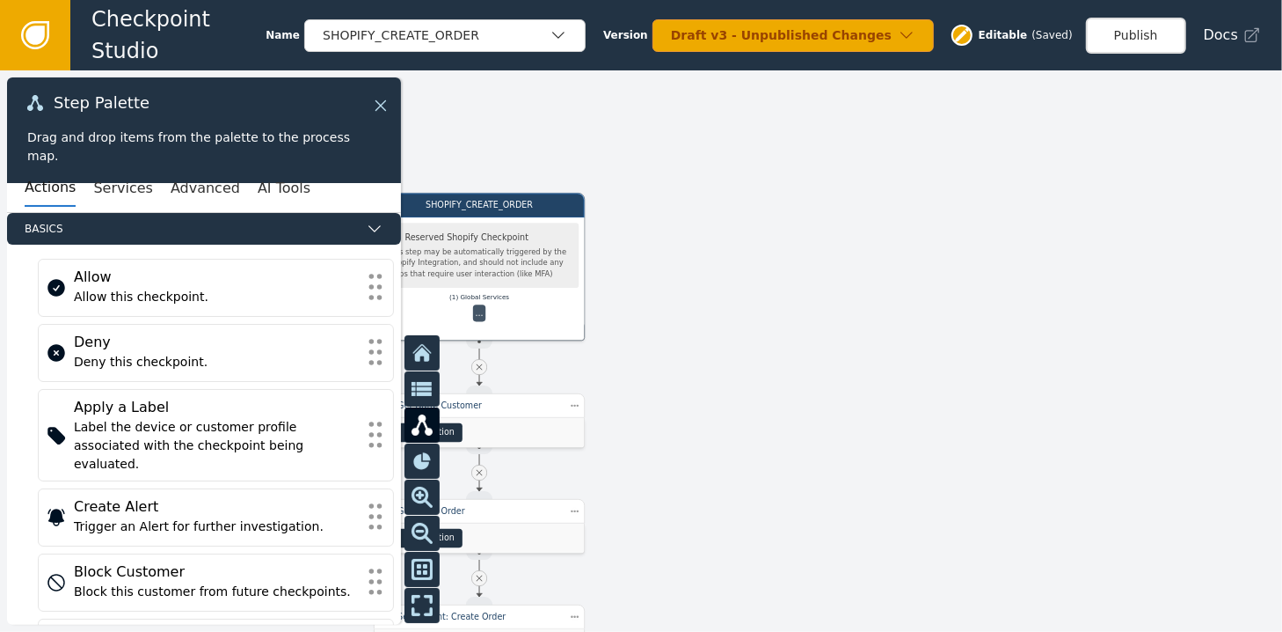 The width and height of the screenshot is (1282, 632). I want to click on a: Docs, so click(1232, 35).